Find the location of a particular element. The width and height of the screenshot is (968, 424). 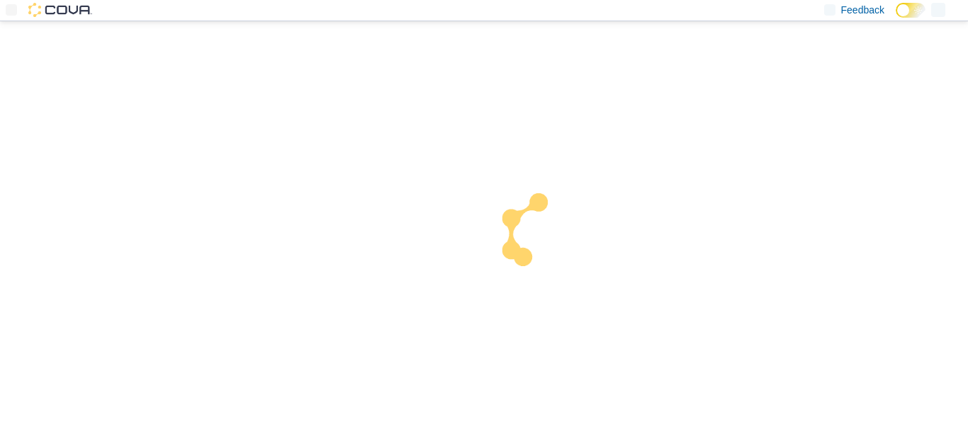

span: Dark Mode is located at coordinates (895, 18).